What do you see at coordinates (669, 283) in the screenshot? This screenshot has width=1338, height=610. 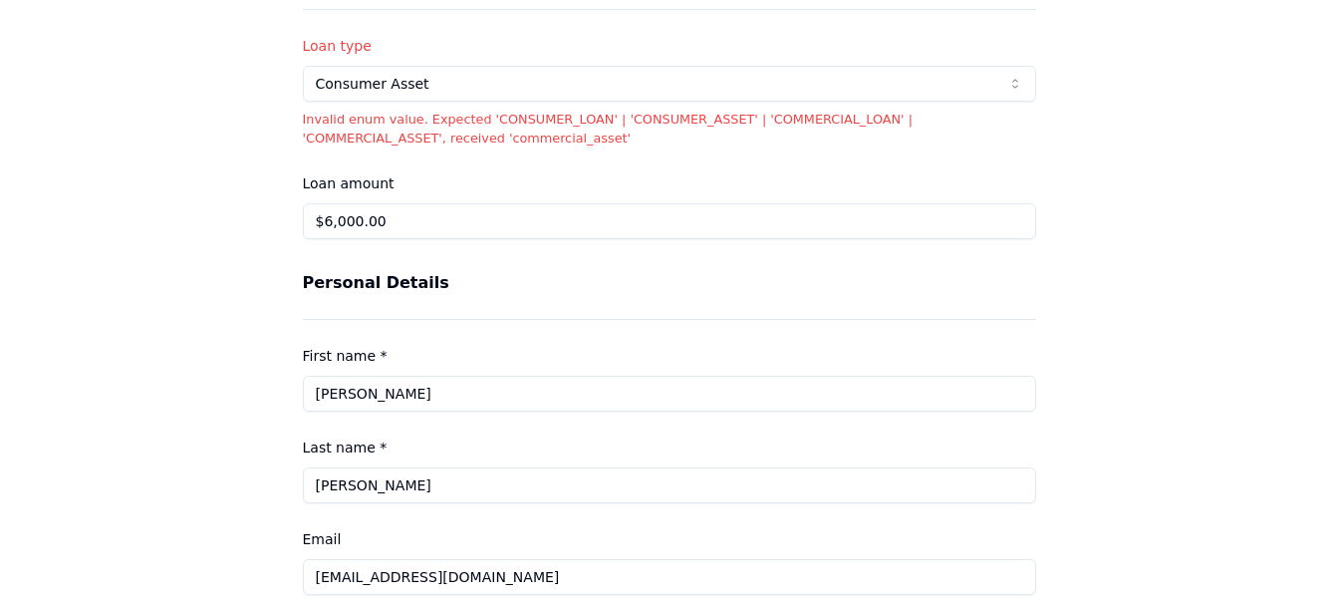 I see `h3: Personal Details` at bounding box center [669, 283].